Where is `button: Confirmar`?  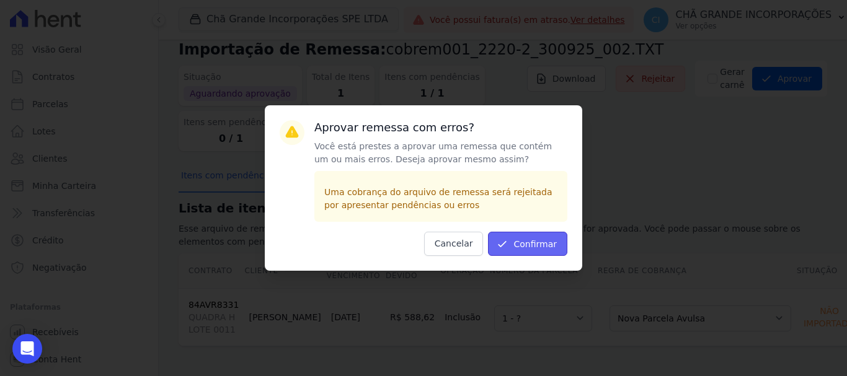
button: Confirmar is located at coordinates (528, 244).